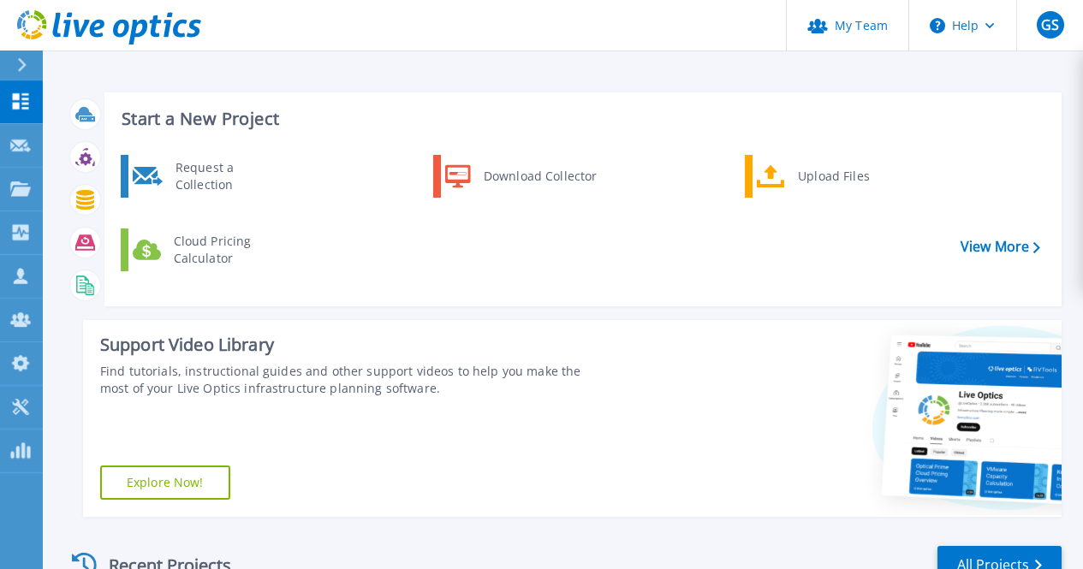  What do you see at coordinates (1000, 247) in the screenshot?
I see `a: View More` at bounding box center [1000, 247].